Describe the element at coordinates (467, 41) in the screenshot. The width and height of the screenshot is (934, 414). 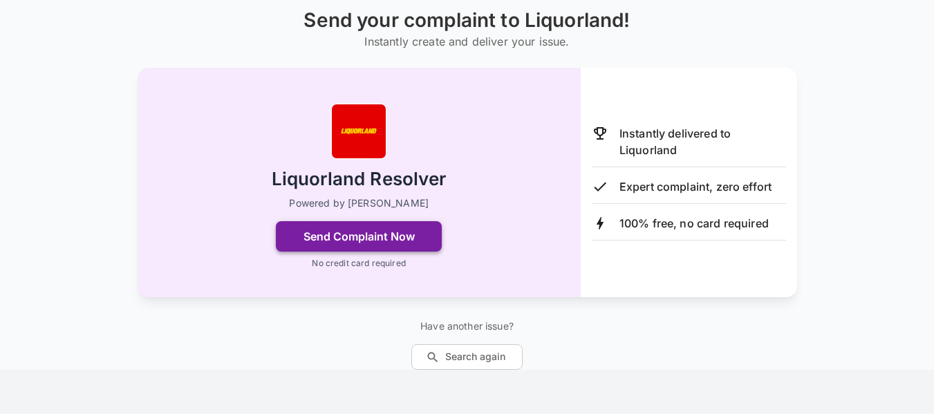
I see `h6: Instantly create and deliver your issue.` at that location.